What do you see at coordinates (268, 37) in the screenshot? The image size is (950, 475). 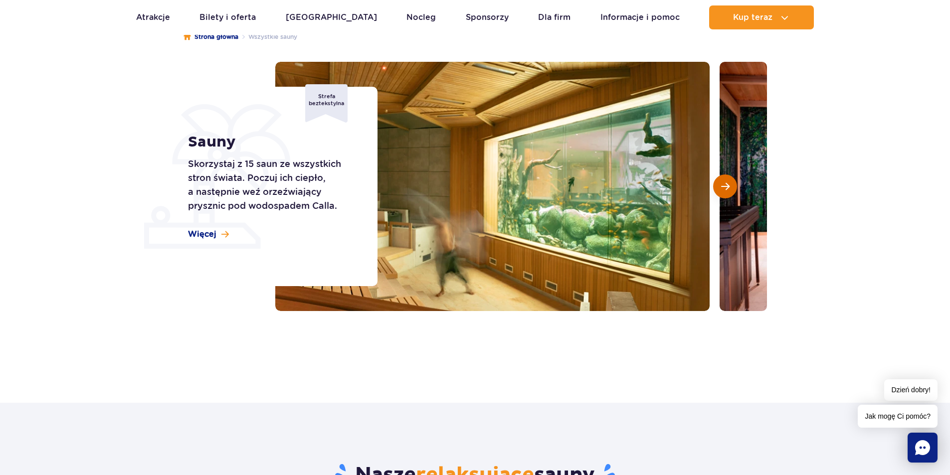 I see `li: Wszystkie sauny` at bounding box center [268, 37].